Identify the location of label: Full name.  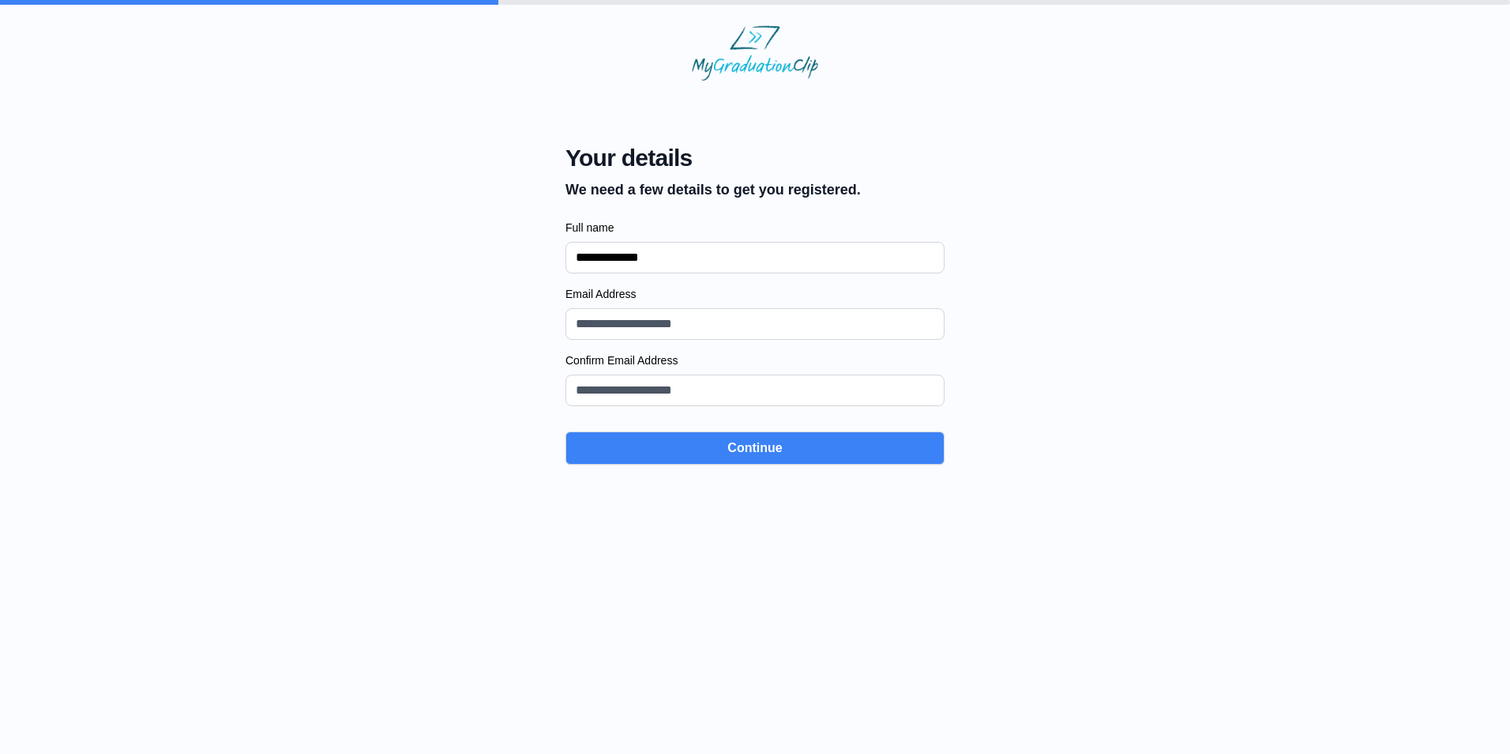
(755, 227).